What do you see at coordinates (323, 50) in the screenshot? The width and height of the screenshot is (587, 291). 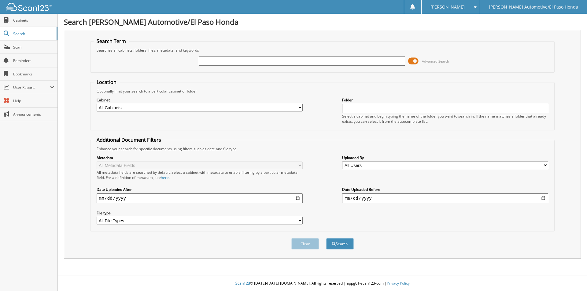 I see `div: Searches all cabinets, folders, files, metadata, and keywords` at bounding box center [323, 50].